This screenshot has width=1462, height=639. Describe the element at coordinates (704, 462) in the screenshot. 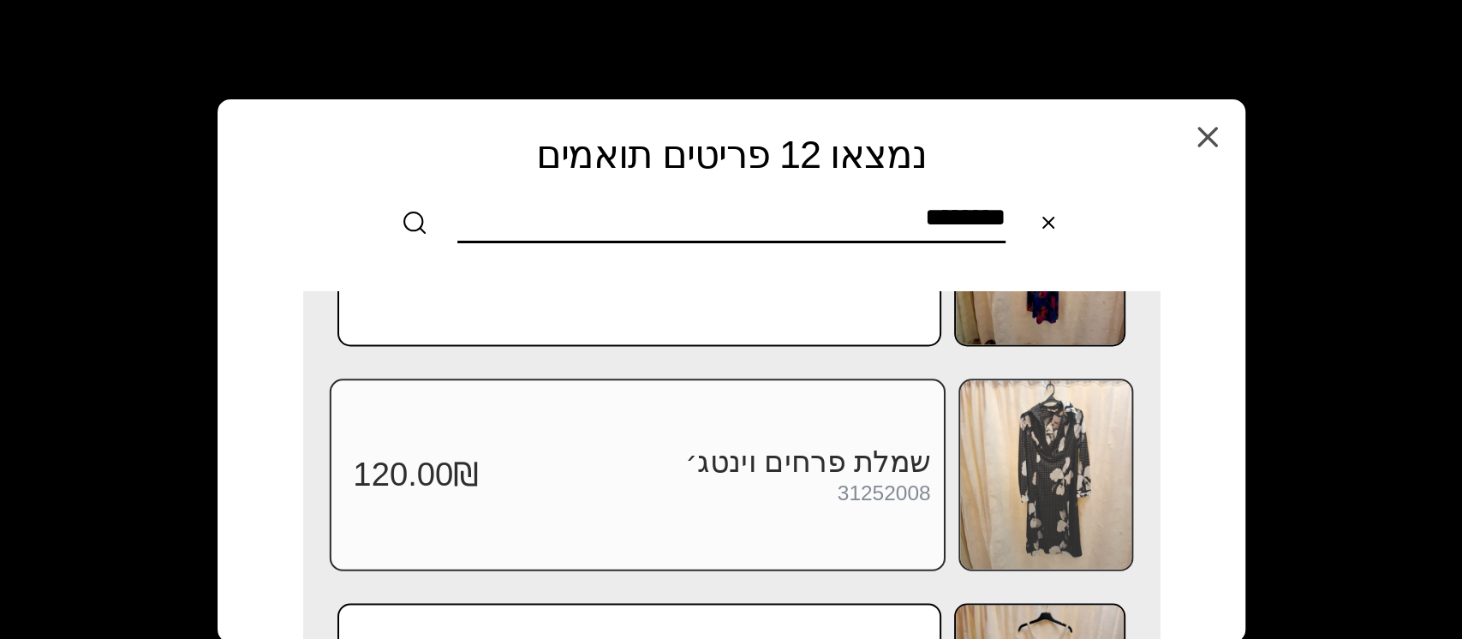

I see `h3: שמלת פרחים וינטג׳` at that location.